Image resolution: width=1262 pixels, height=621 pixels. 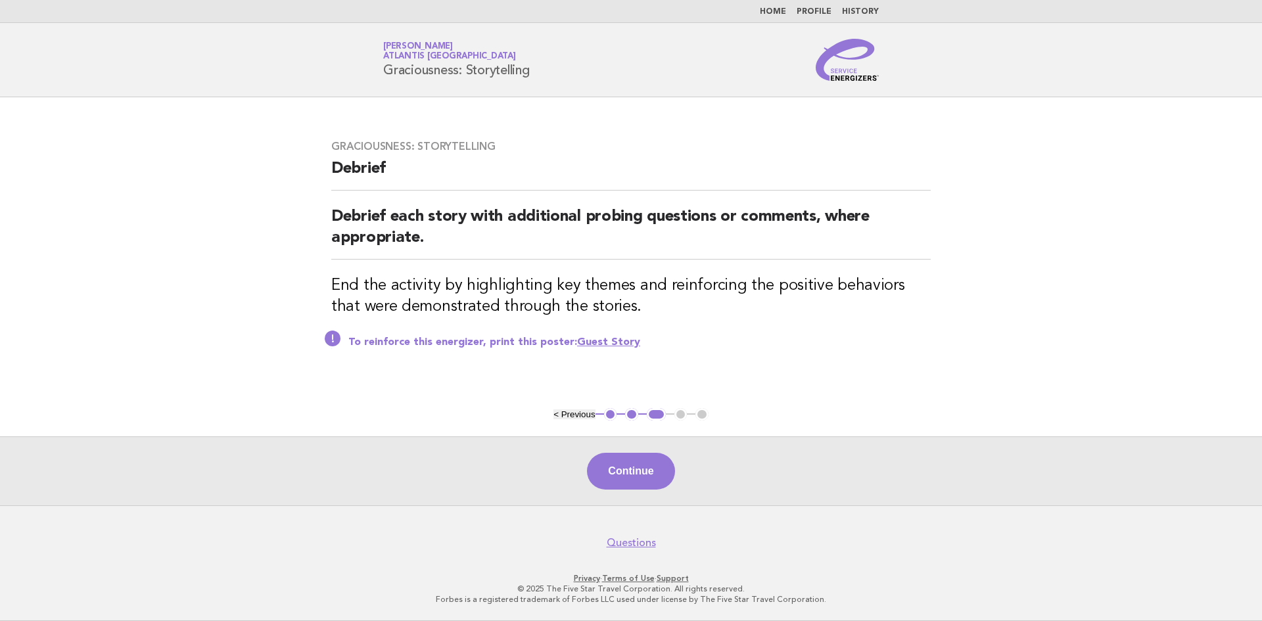 I want to click on img: Service Energizers, so click(x=848, y=60).